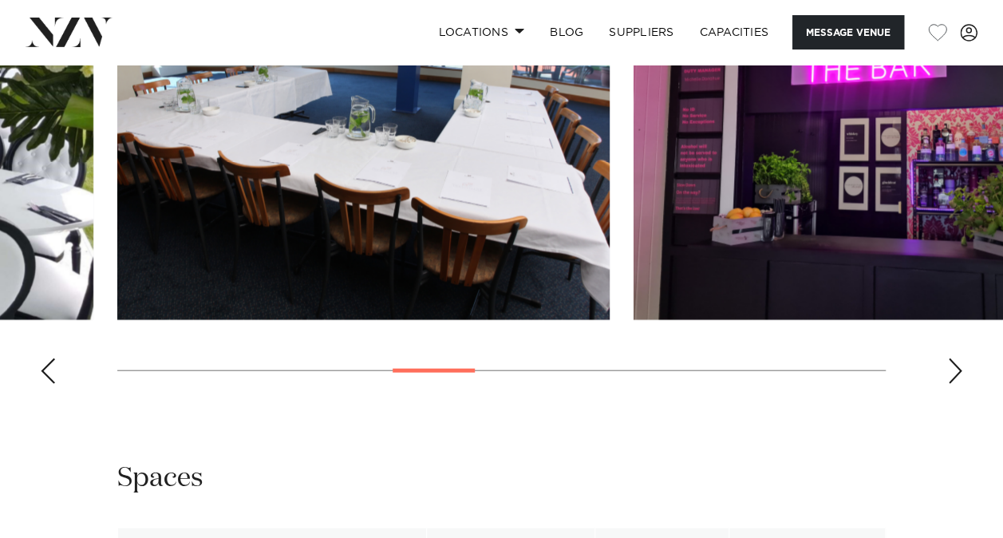 The height and width of the screenshot is (538, 1003). I want to click on button: Message Venue, so click(848, 32).